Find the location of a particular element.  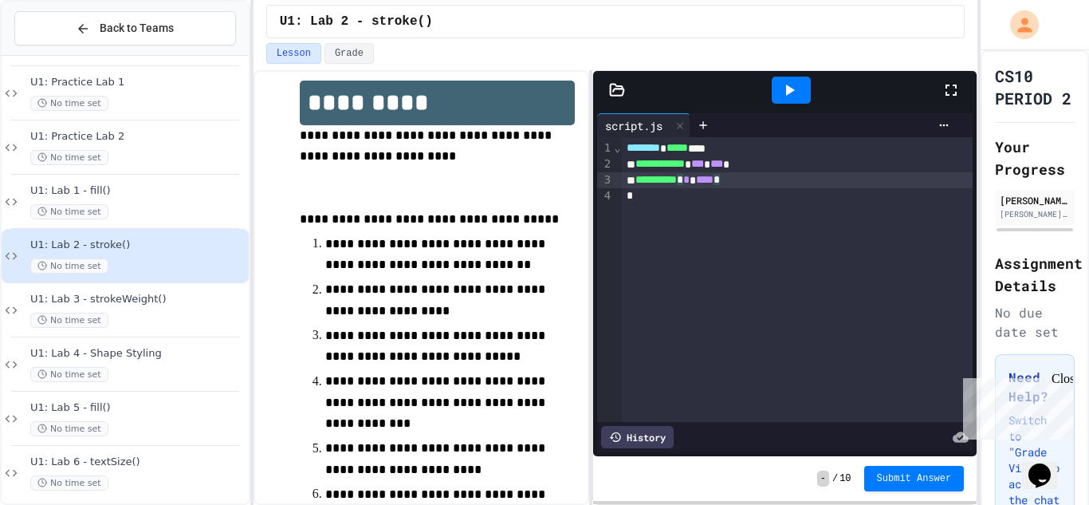

span: 10 is located at coordinates (845, 478).